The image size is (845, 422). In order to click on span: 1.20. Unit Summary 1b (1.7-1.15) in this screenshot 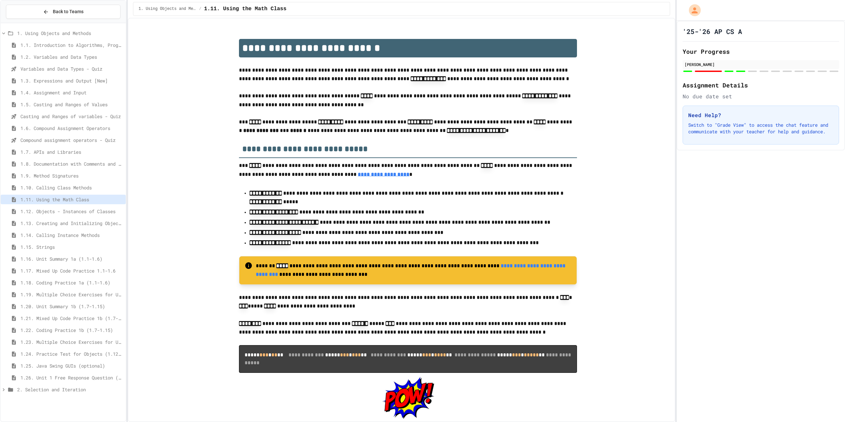, I will do `click(72, 306)`.